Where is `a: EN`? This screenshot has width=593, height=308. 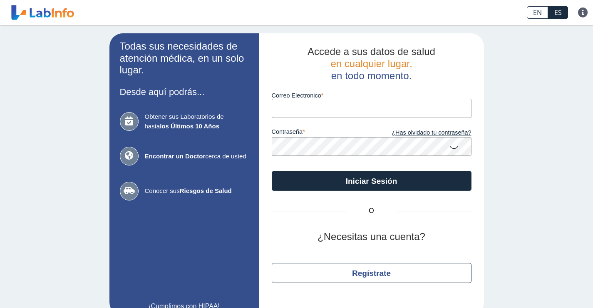
a: EN is located at coordinates (537, 12).